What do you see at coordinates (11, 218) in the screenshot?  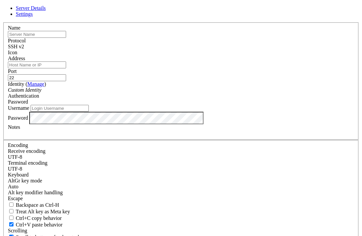 I see `input: Ctrl+C copy behavior` at bounding box center [11, 218].